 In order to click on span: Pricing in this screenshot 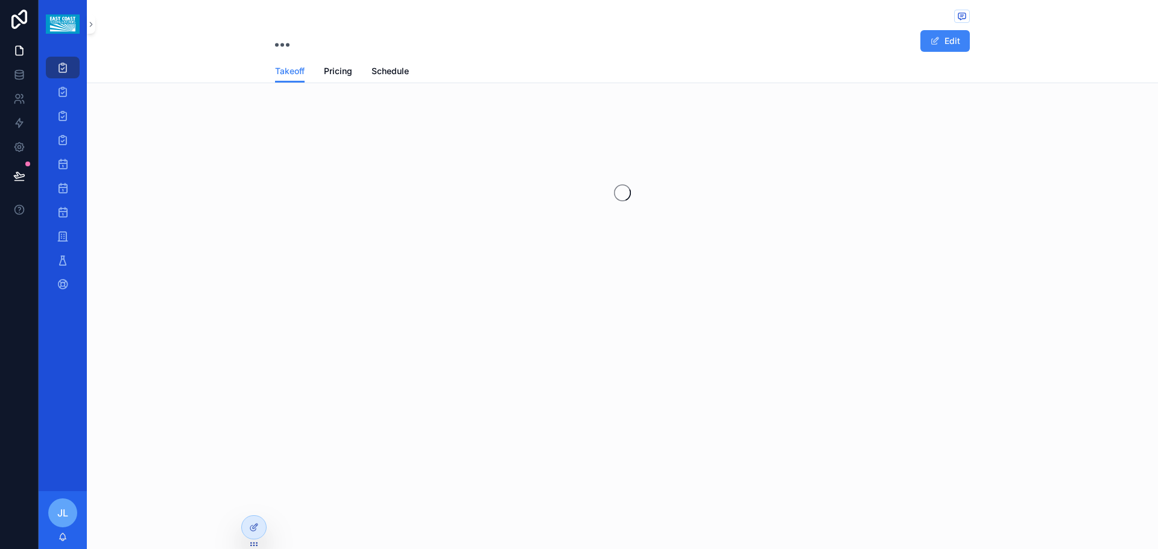, I will do `click(338, 71)`.